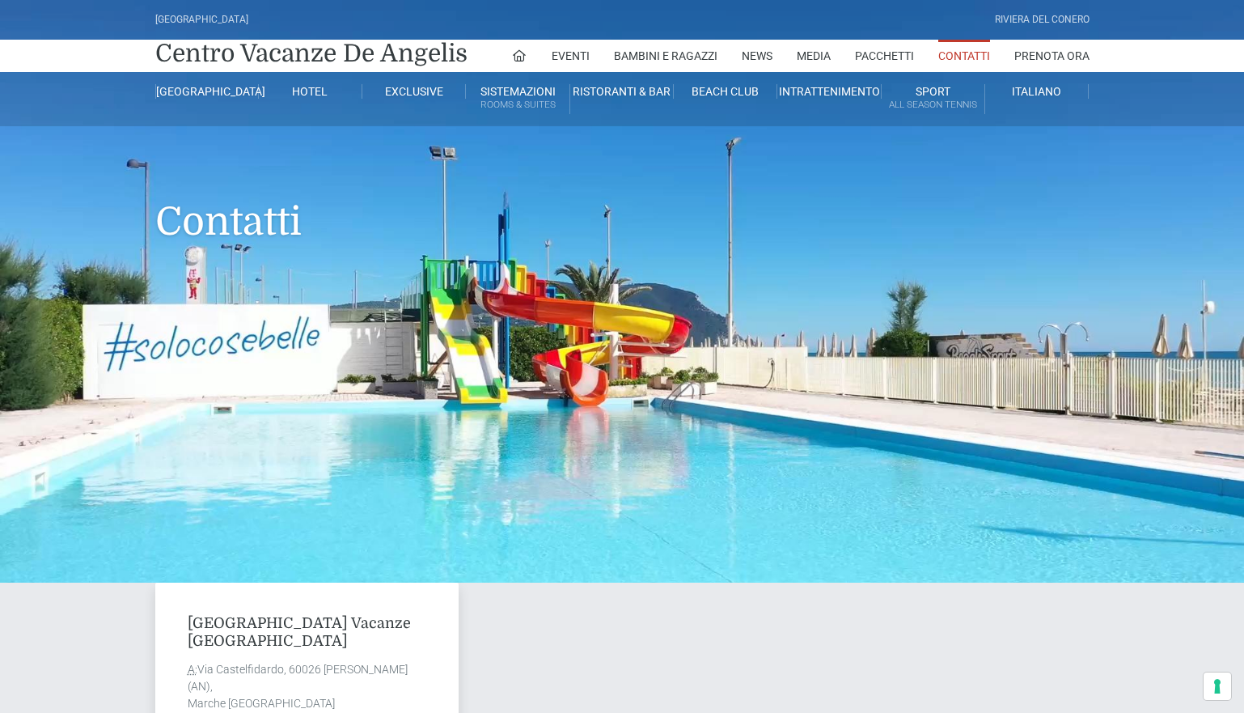 The height and width of the screenshot is (713, 1244). I want to click on a: Media, so click(814, 56).